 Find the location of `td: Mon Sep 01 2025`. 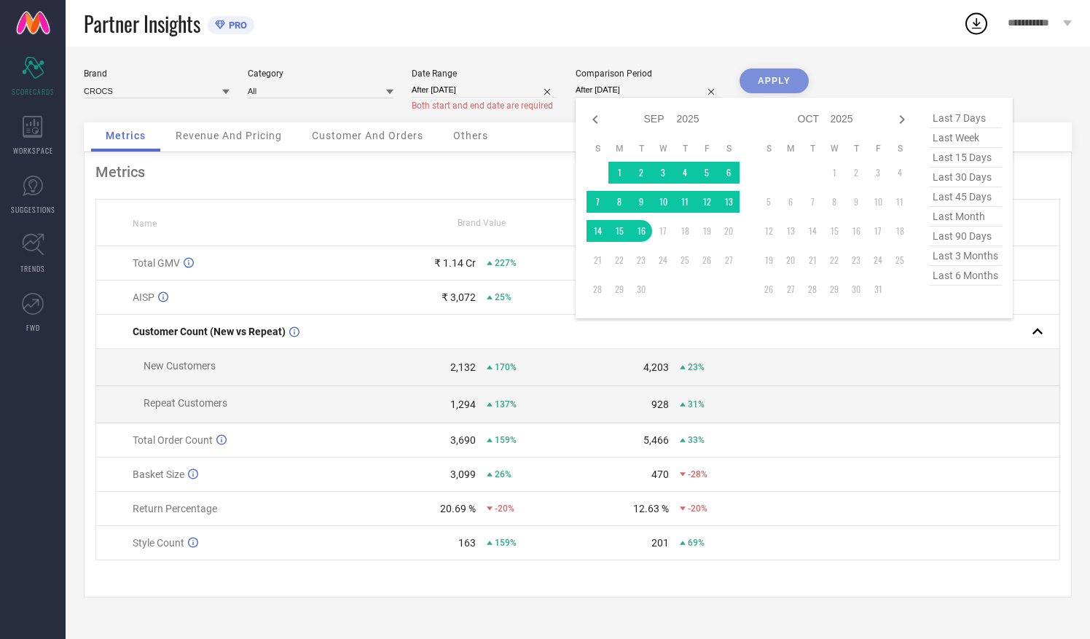

td: Mon Sep 01 2025 is located at coordinates (619, 173).